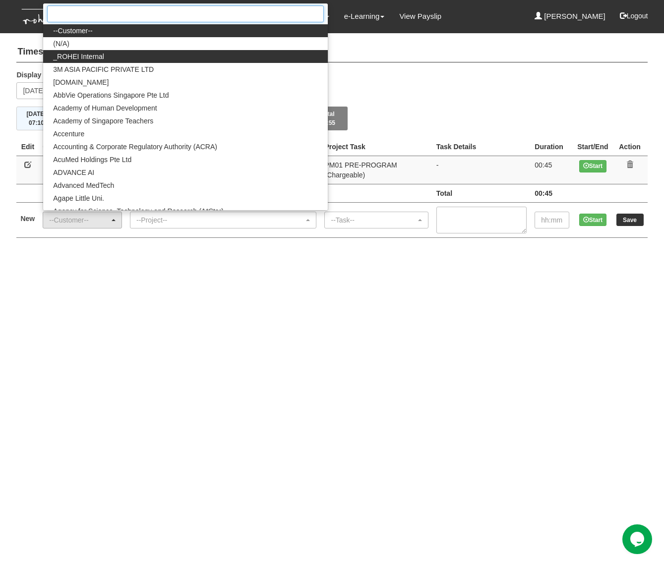 The image size is (664, 564). What do you see at coordinates (103, 69) in the screenshot?
I see `span: 3M ASIA PACIFIC PRIVATE LTD` at bounding box center [103, 69].